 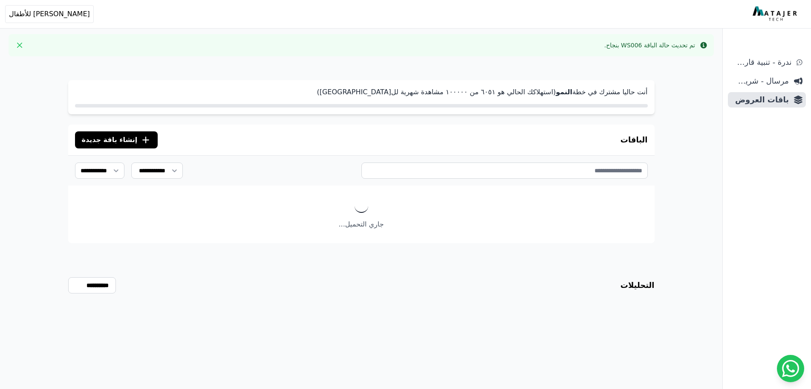 I want to click on button: إنشاء باقة جديدة, so click(x=116, y=140).